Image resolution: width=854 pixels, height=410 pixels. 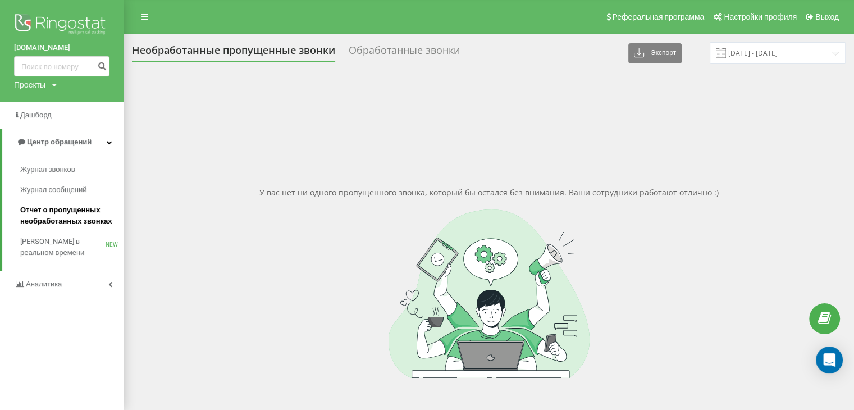 What do you see at coordinates (72, 170) in the screenshot?
I see `a: Журнал звонков` at bounding box center [72, 170].